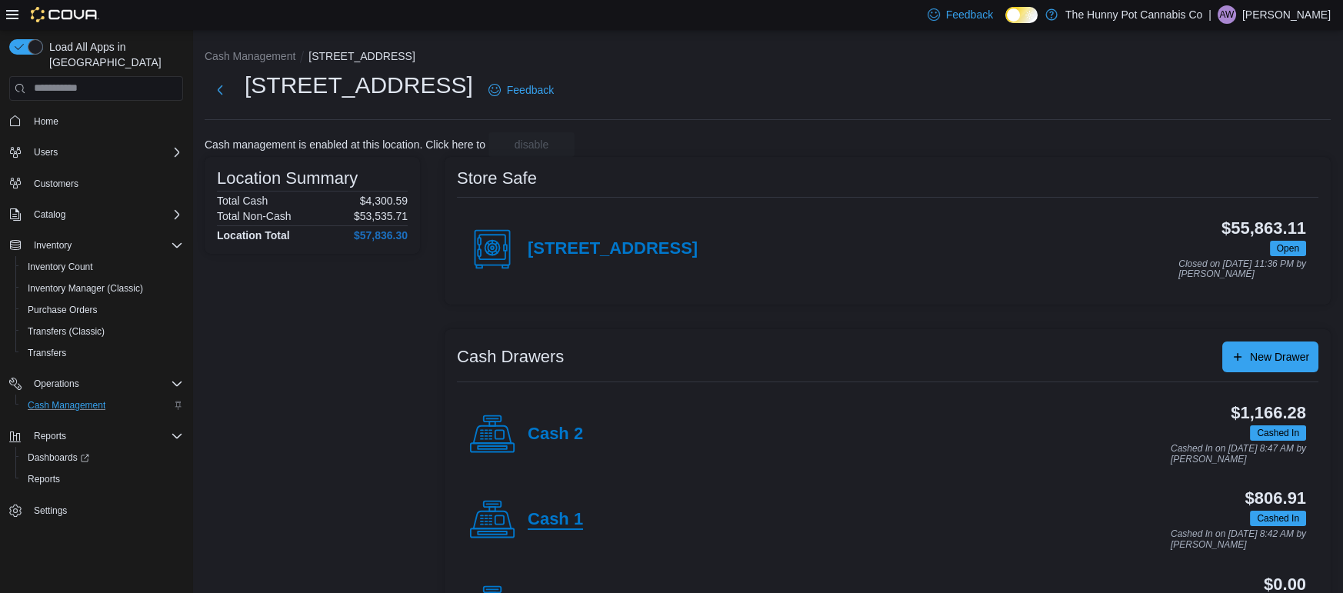 The height and width of the screenshot is (593, 1343). Describe the element at coordinates (1006, 23) in the screenshot. I see `span: Dark Mode` at that location.